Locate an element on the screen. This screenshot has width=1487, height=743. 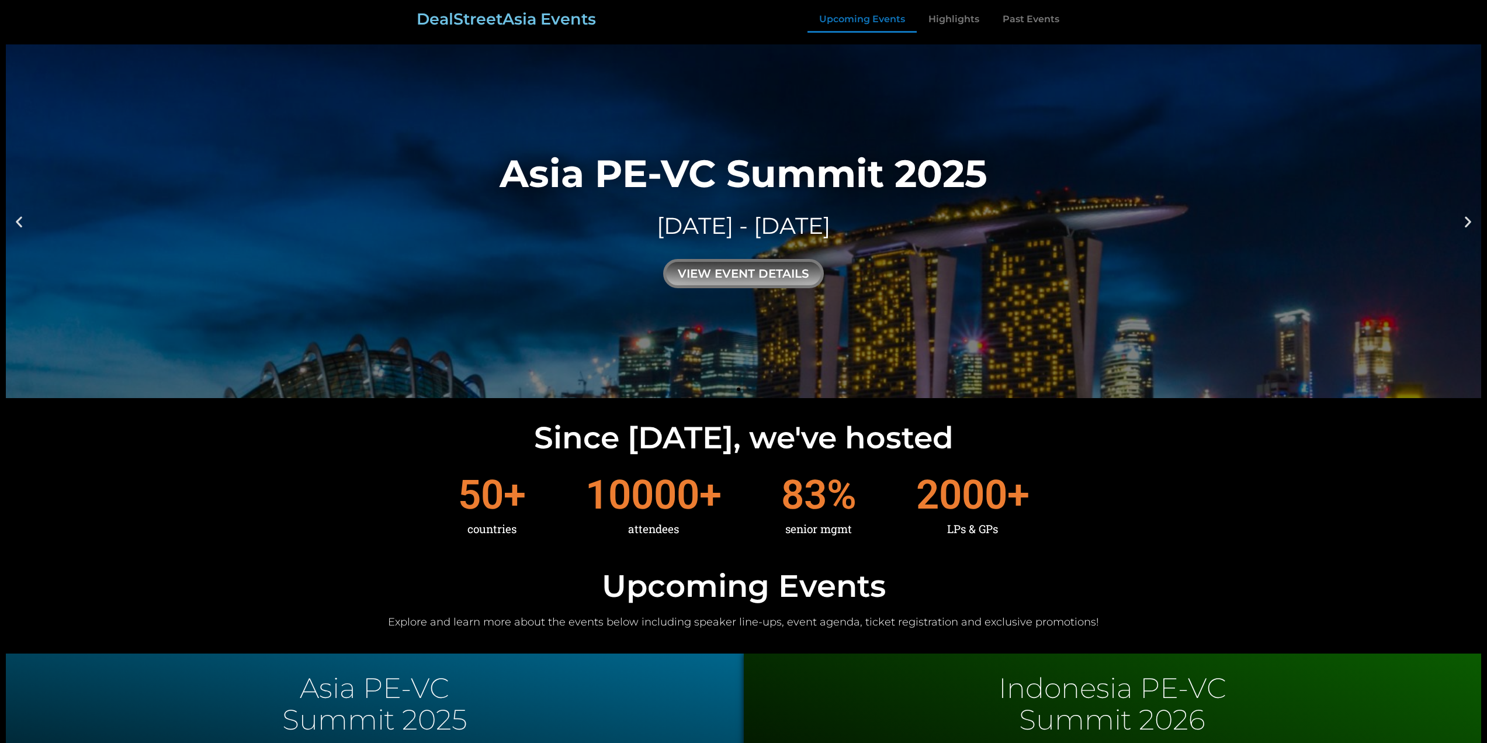
div: view event details is located at coordinates (743, 273).